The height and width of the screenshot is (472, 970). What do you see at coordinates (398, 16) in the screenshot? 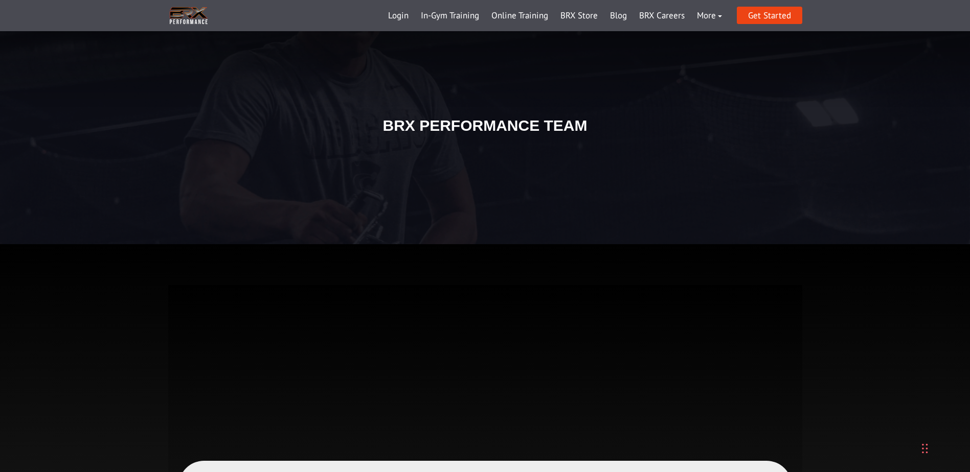
I see `a: Login` at bounding box center [398, 16].